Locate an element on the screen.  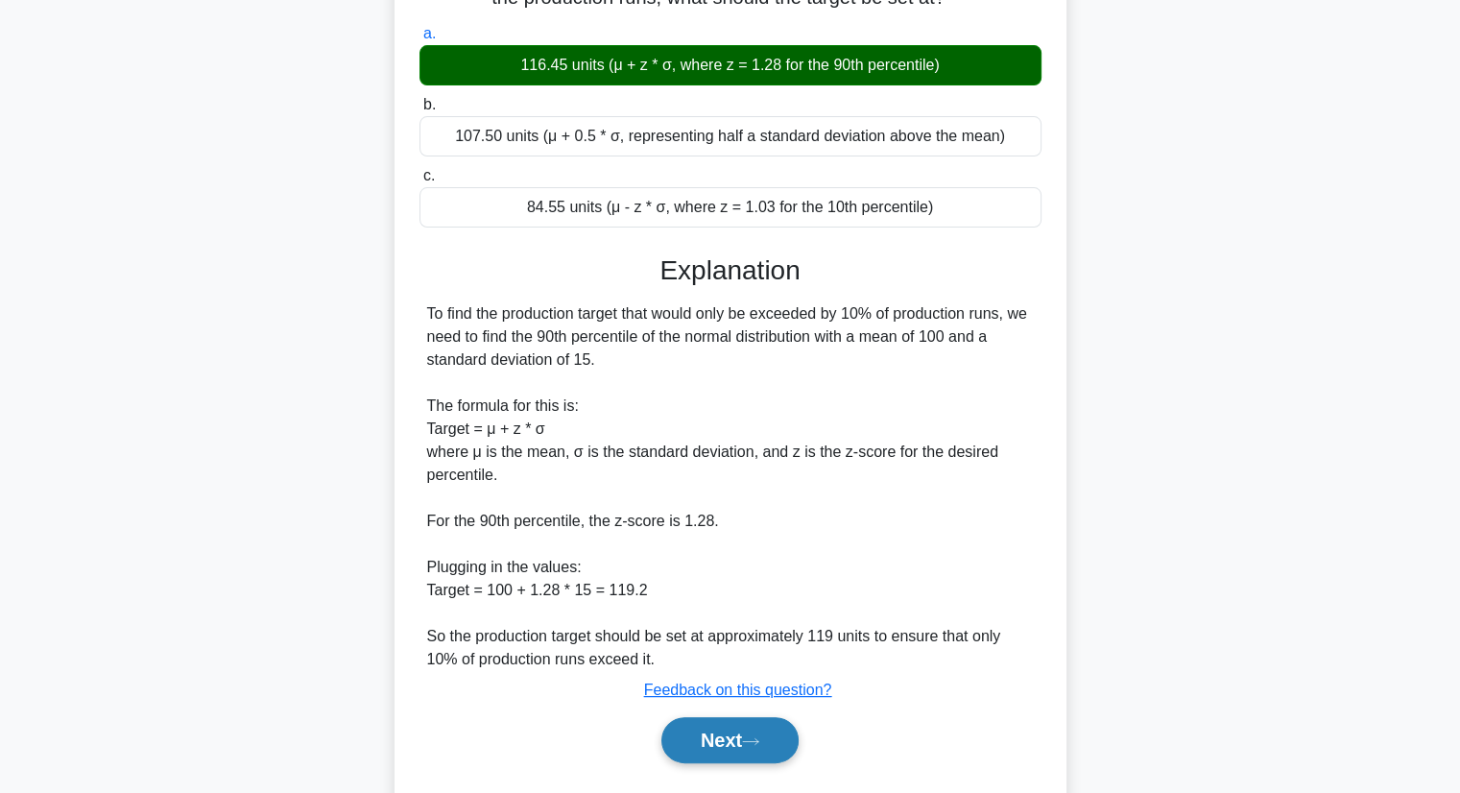
span: b. is located at coordinates (429, 104).